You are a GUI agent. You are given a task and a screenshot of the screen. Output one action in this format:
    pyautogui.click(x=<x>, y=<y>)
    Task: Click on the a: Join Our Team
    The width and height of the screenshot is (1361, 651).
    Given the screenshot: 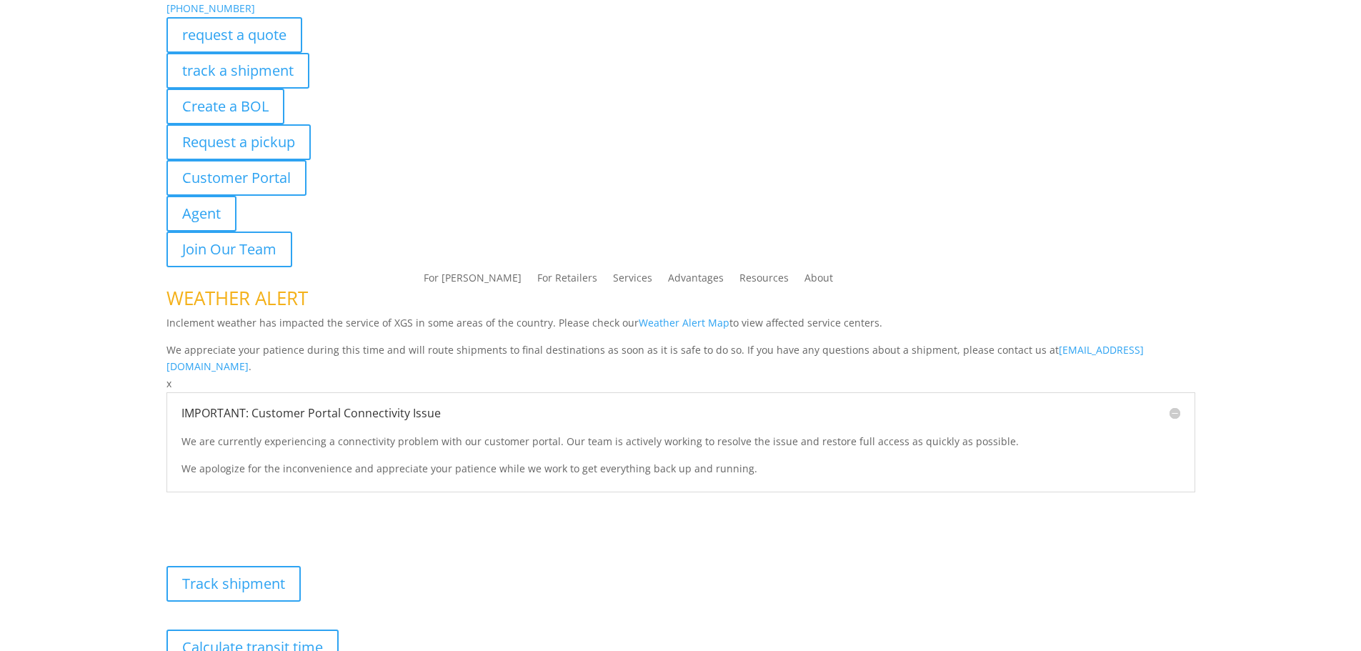 What is the action you would take?
    pyautogui.click(x=229, y=249)
    